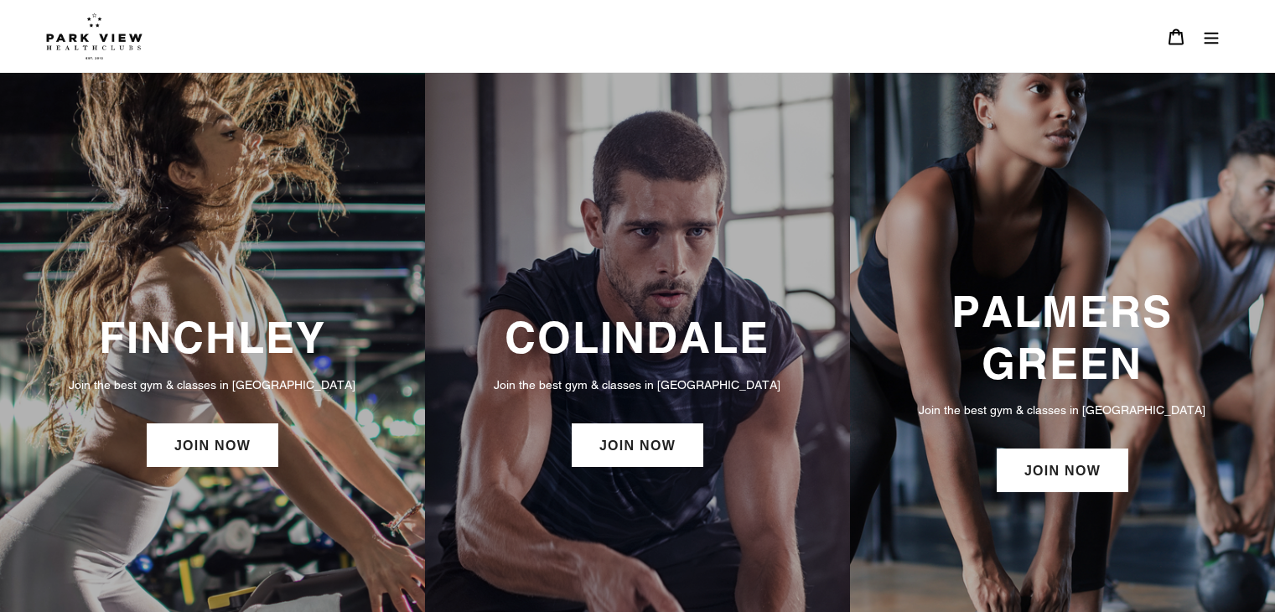  Describe the element at coordinates (1211, 36) in the screenshot. I see `button: Menu` at that location.